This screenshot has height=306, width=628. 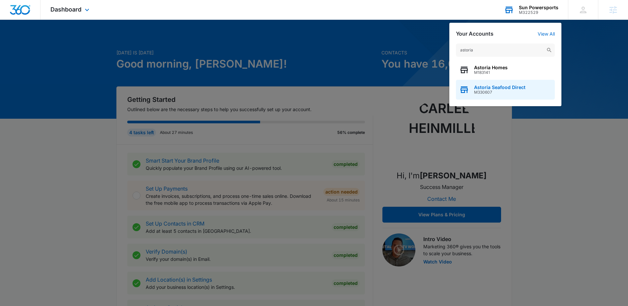 I want to click on input: Search Accounts, so click(x=505, y=50).